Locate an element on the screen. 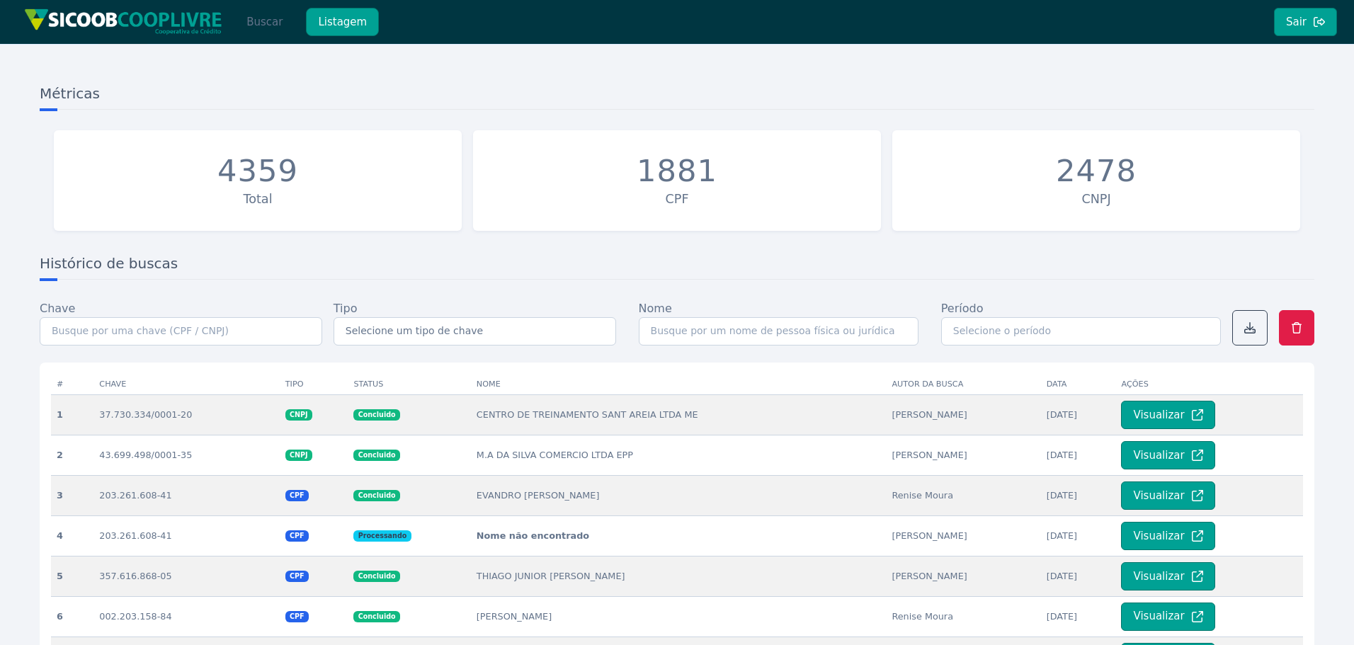  div: 4359 is located at coordinates (258, 171).